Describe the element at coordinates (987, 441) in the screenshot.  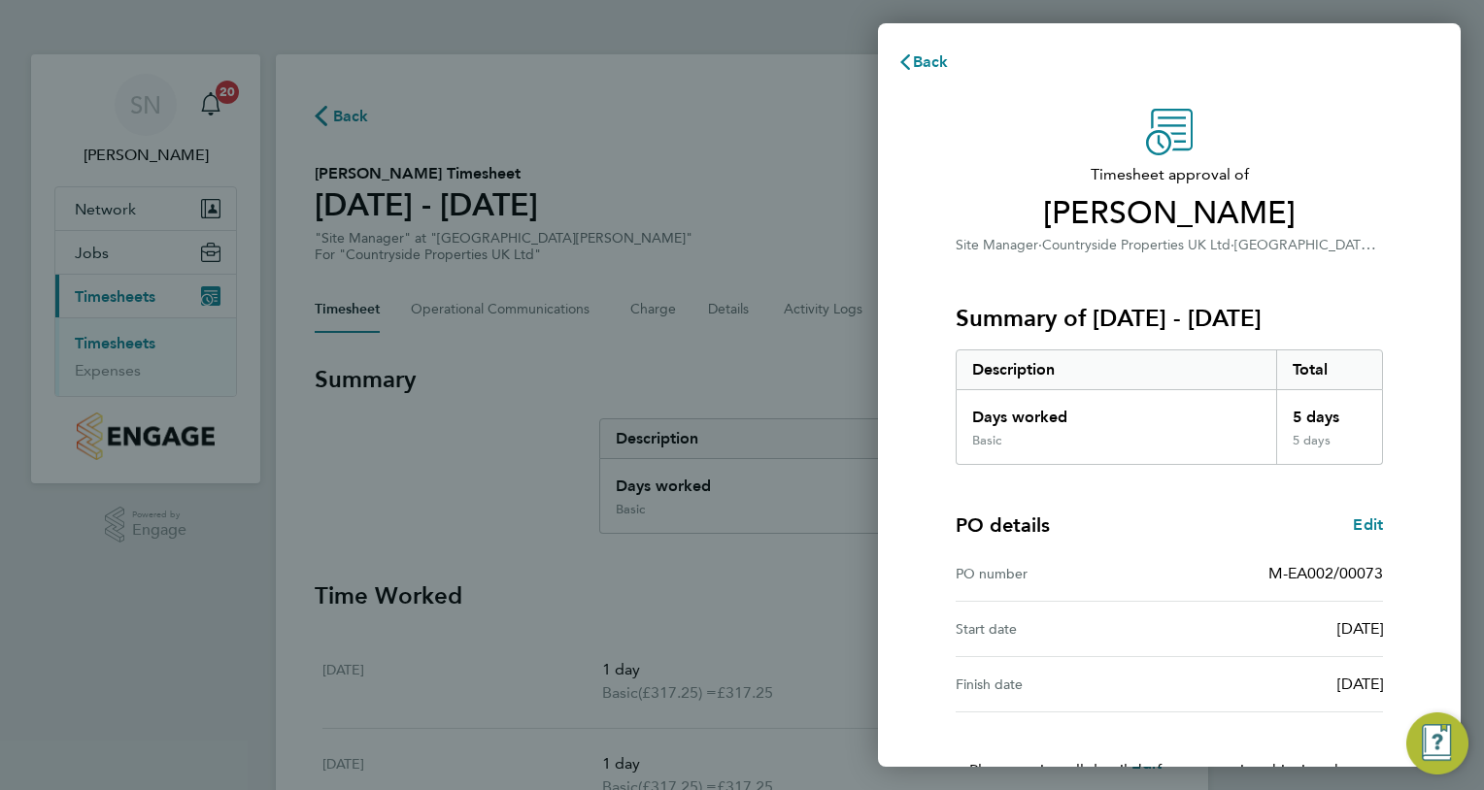
I see `div: Basic` at that location.